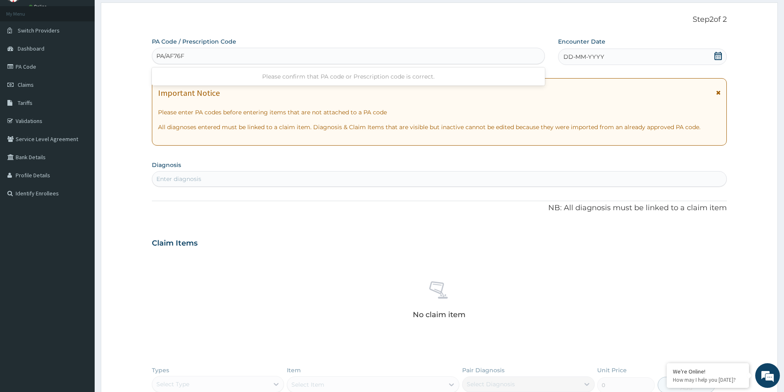  Describe the element at coordinates (439, 20) in the screenshot. I see `p: Step 2 of 2` at that location.